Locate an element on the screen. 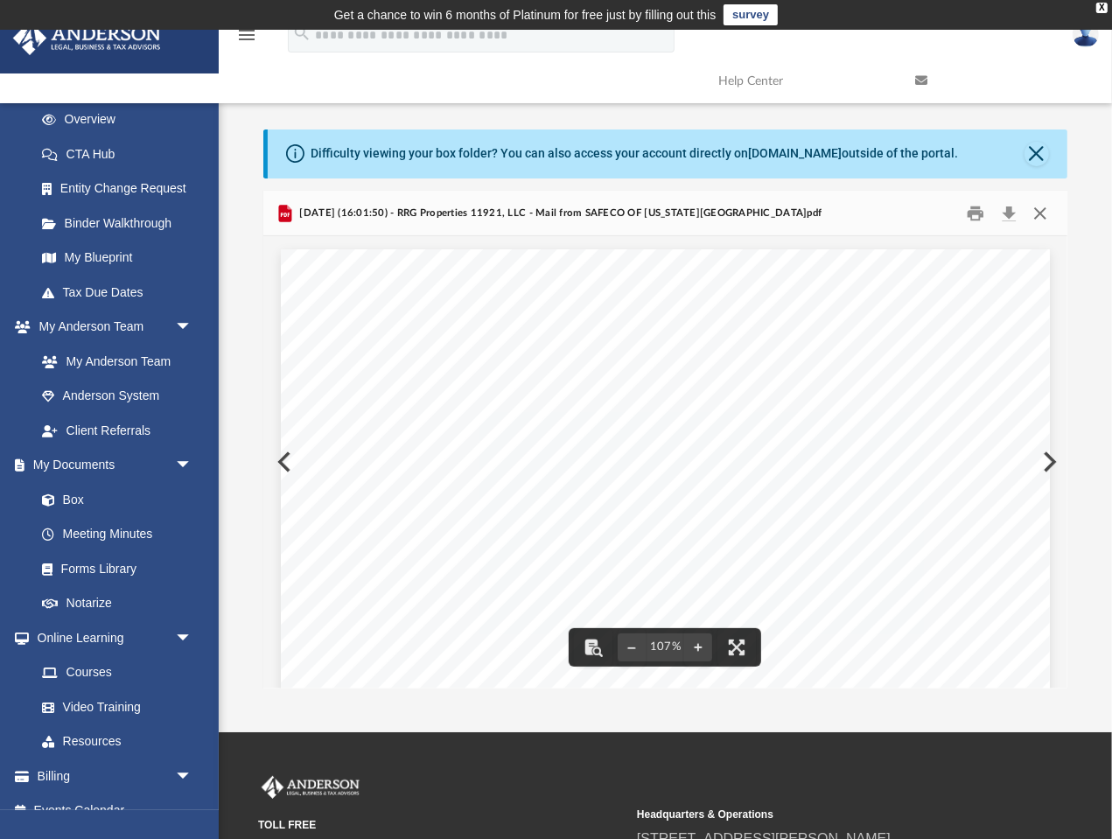 The image size is (1112, 839). button: Zoom in is located at coordinates (698, 647).